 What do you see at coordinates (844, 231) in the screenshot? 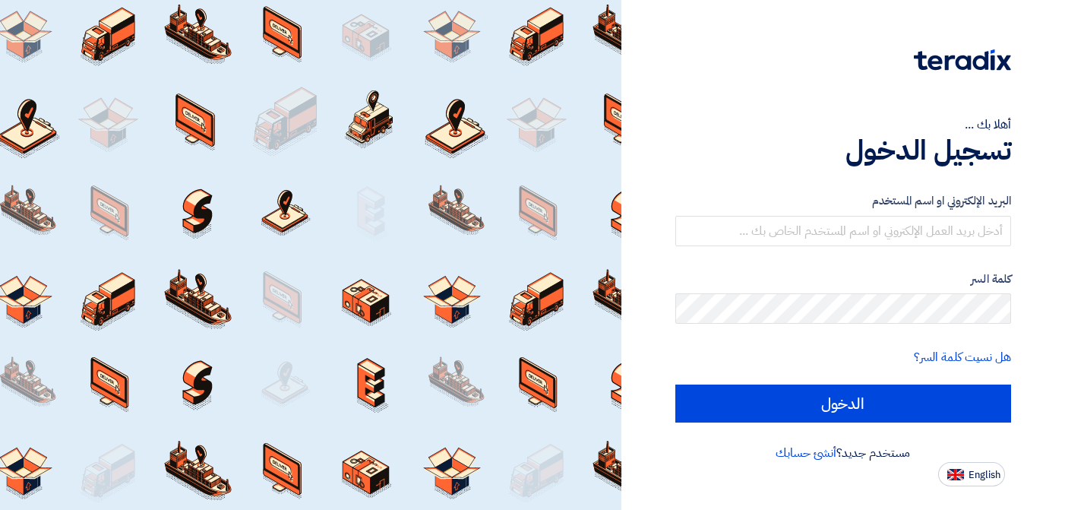
I see `input: أدخل بريد العمل الإلكتروني او اسم المستخدم الخاص بك ...` at bounding box center [844, 231].